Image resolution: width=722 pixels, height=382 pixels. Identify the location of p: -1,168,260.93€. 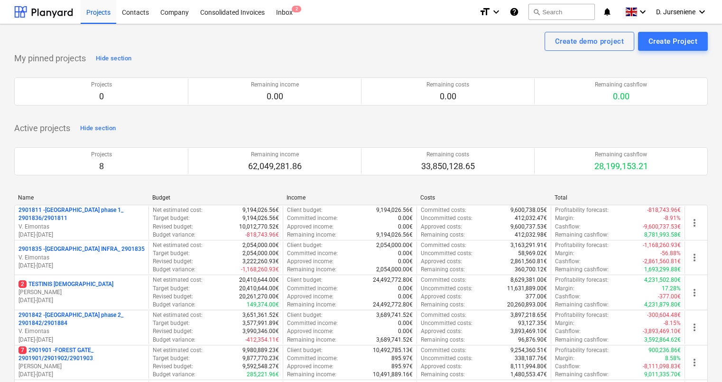
(260, 269).